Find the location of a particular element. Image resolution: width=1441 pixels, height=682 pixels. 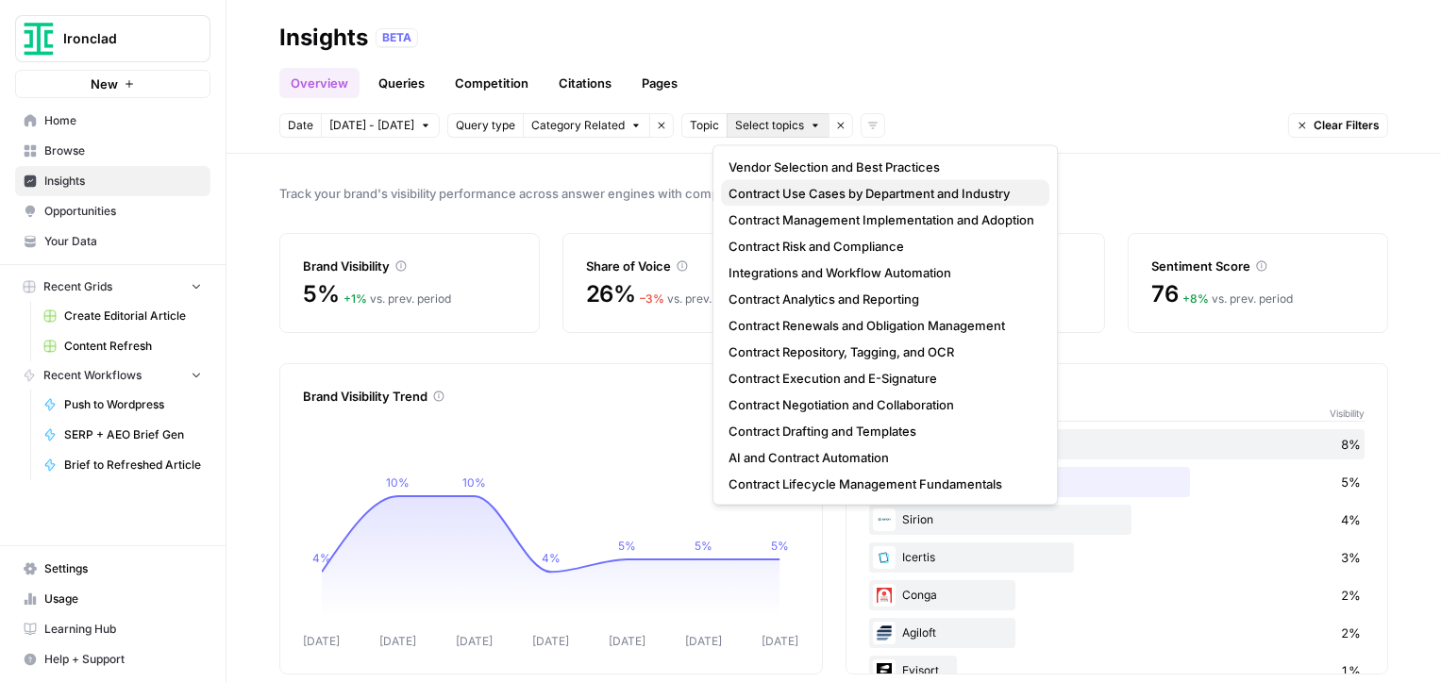

span: 1% is located at coordinates (1350, 671).